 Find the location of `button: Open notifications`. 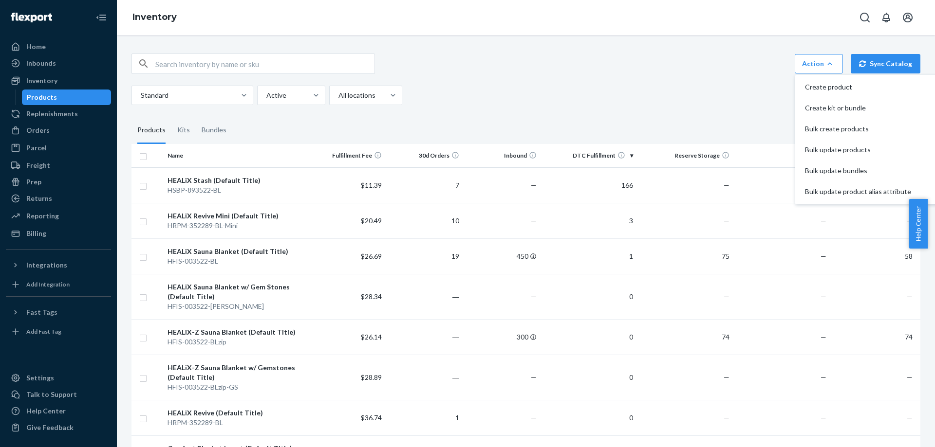

button: Open notifications is located at coordinates (886, 18).